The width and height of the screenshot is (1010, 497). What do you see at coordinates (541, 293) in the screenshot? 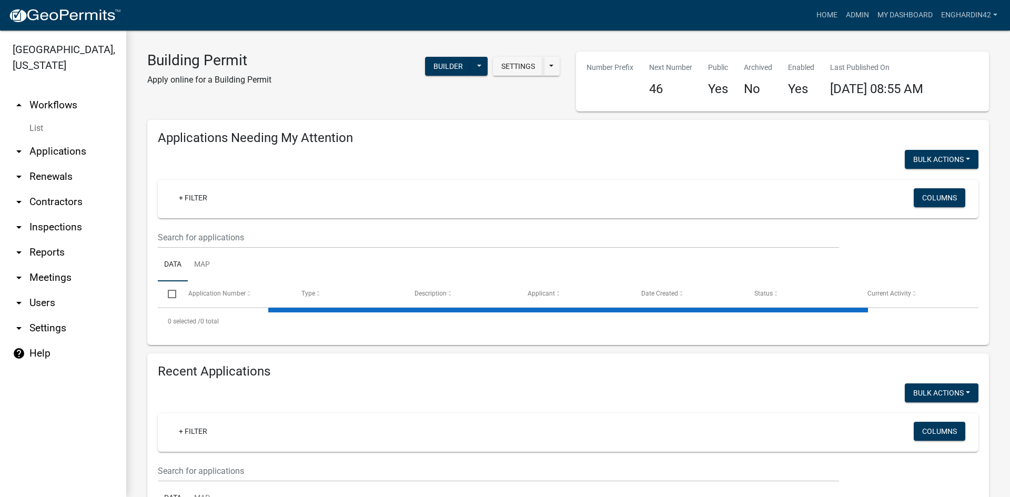
I see `span: Applicant` at bounding box center [541, 293].